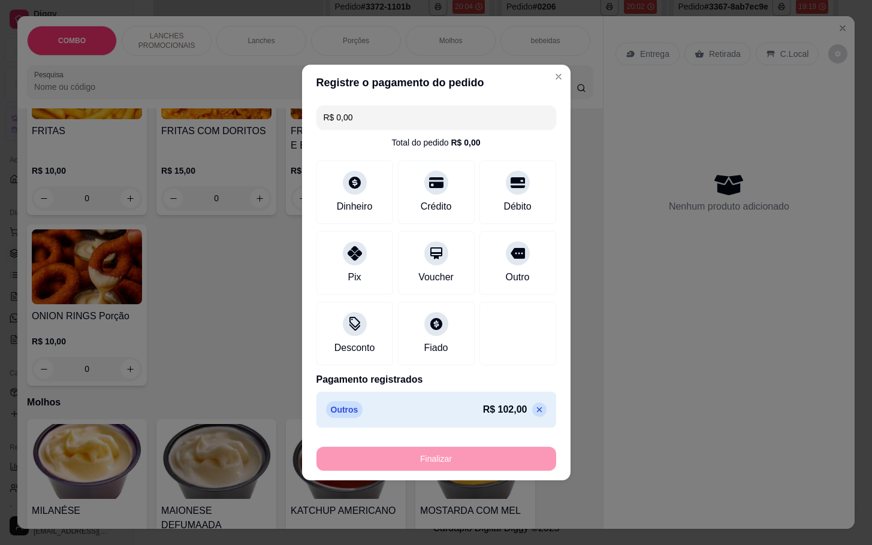 Image resolution: width=872 pixels, height=545 pixels. What do you see at coordinates (436, 207) in the screenshot?
I see `div: Crédito` at bounding box center [436, 207].